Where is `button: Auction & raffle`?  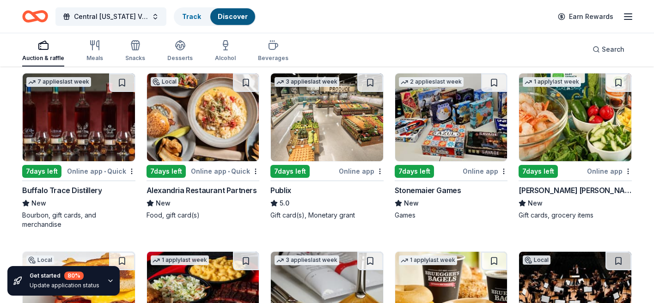
button: Auction & raffle is located at coordinates (43, 51).